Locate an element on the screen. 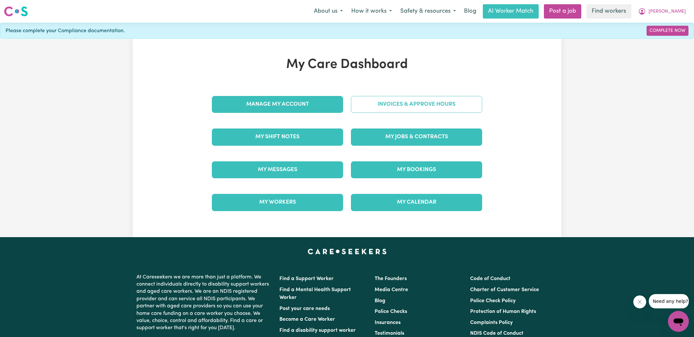 This screenshot has width=694, height=337. a: Media Centre is located at coordinates (391, 289).